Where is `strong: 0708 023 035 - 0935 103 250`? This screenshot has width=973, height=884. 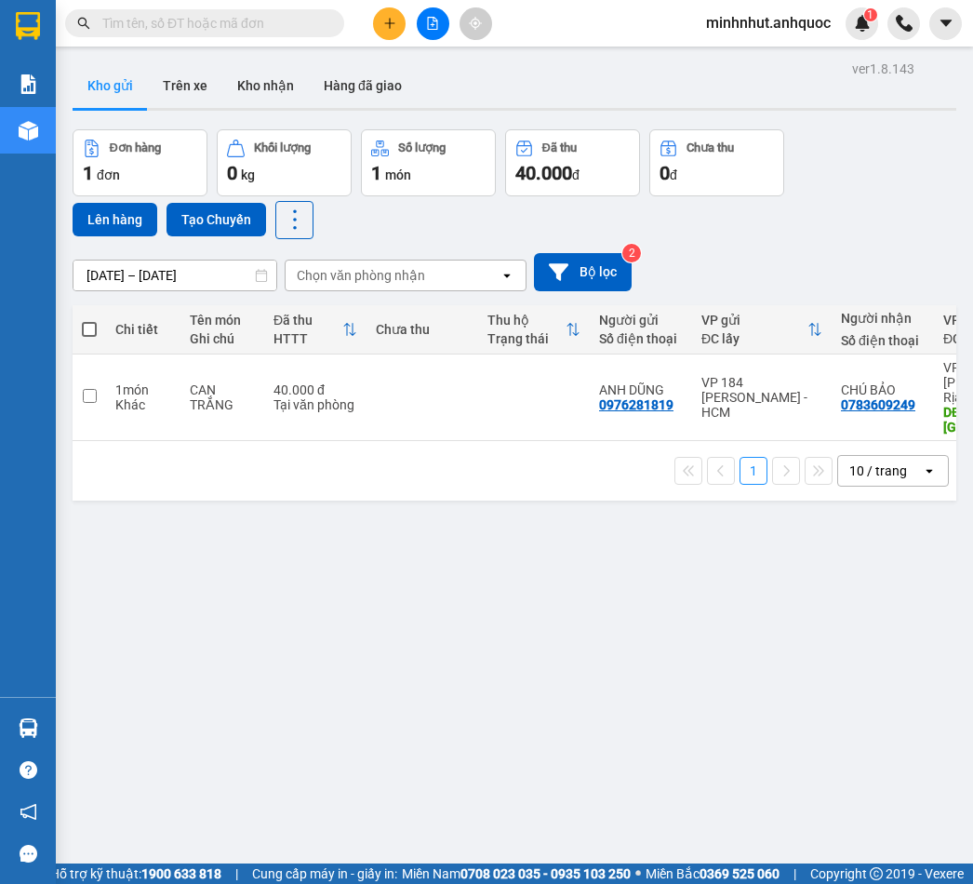
strong: 0708 023 035 - 0935 103 250 is located at coordinates (545, 873).